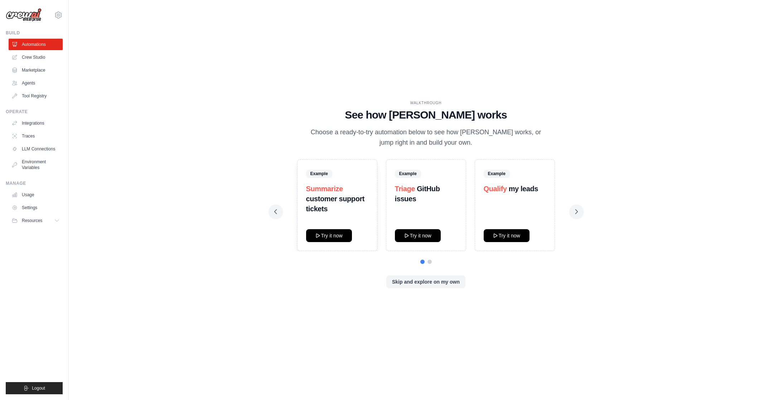 This screenshot has width=783, height=400. What do you see at coordinates (35, 165) in the screenshot?
I see `a: Environment Variables` at bounding box center [35, 165].